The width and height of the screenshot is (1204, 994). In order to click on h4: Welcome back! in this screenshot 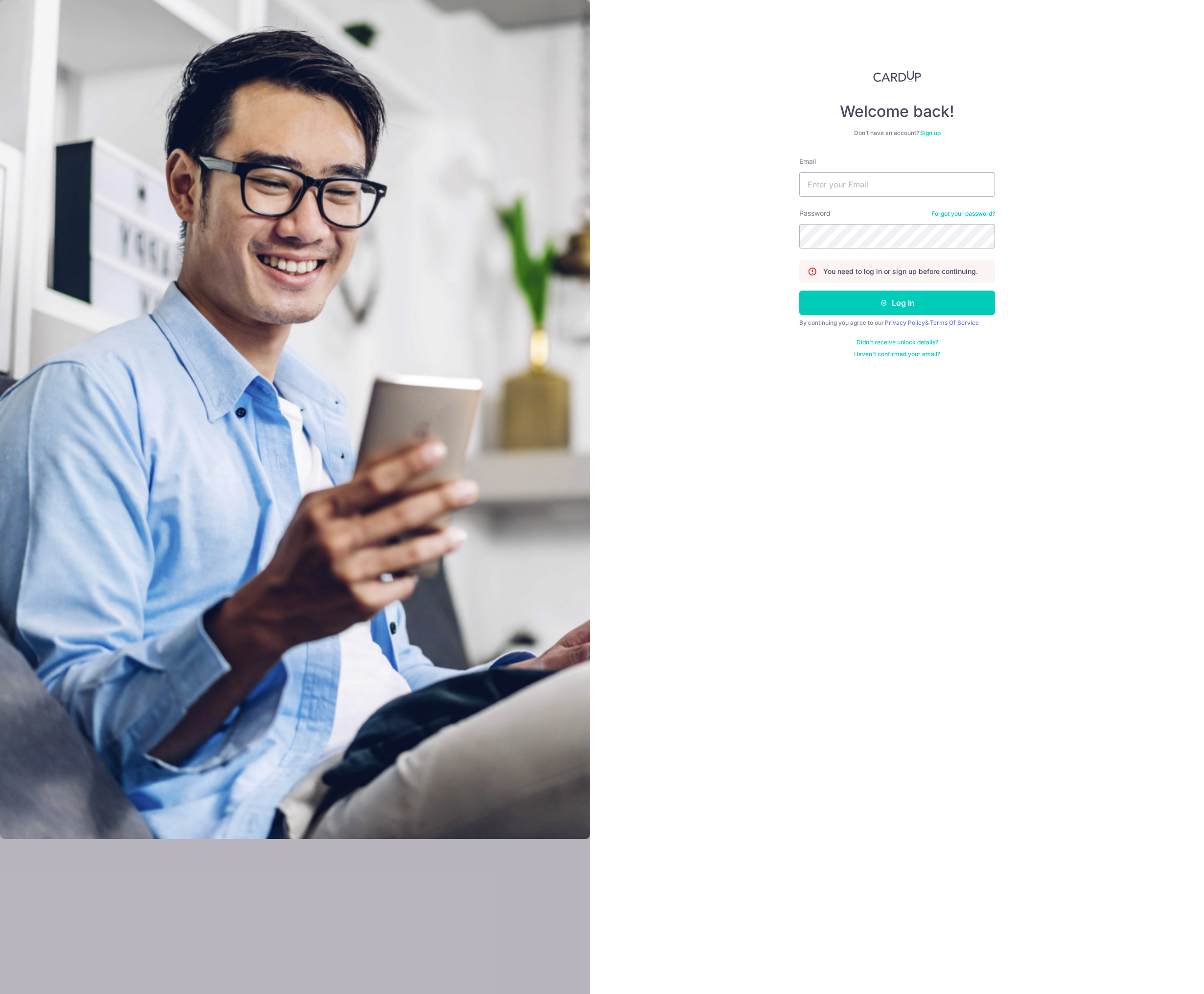, I will do `click(897, 112)`.